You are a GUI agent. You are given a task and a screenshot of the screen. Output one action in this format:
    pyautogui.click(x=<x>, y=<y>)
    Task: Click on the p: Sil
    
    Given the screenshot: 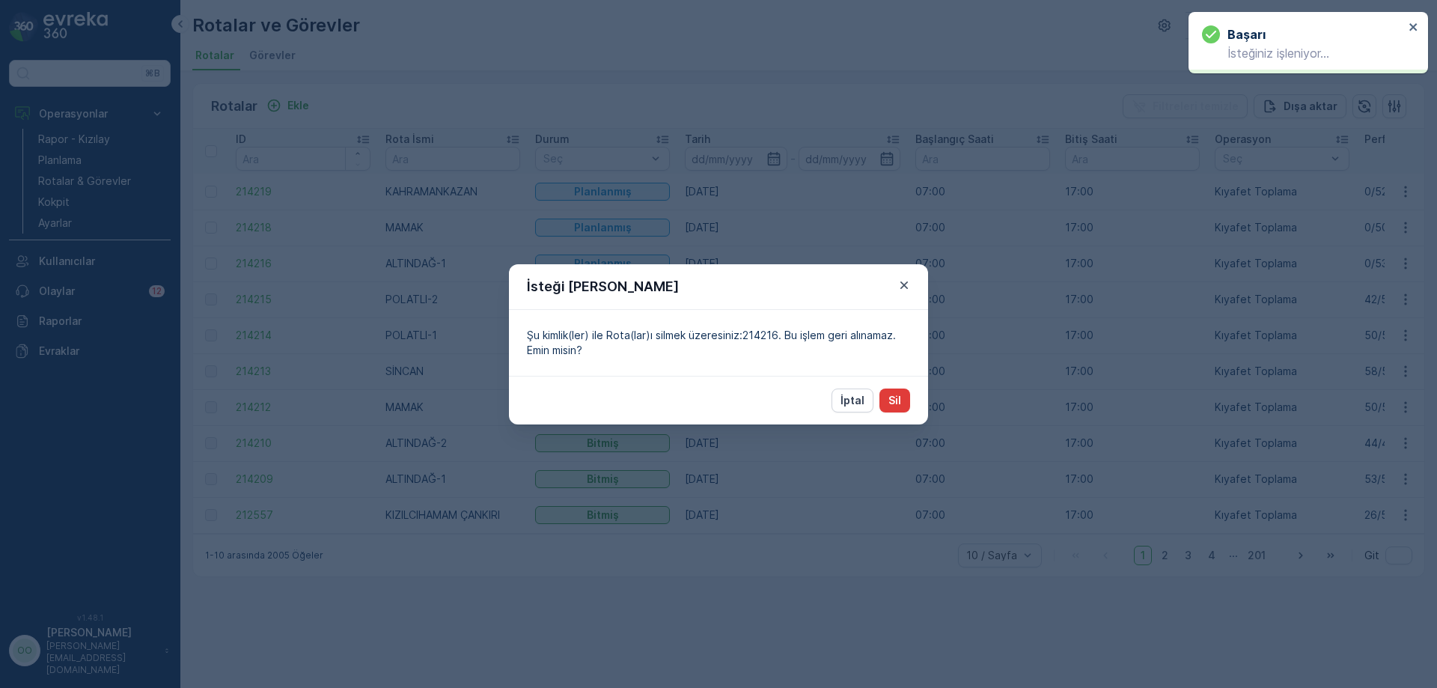 What is the action you would take?
    pyautogui.click(x=894, y=400)
    